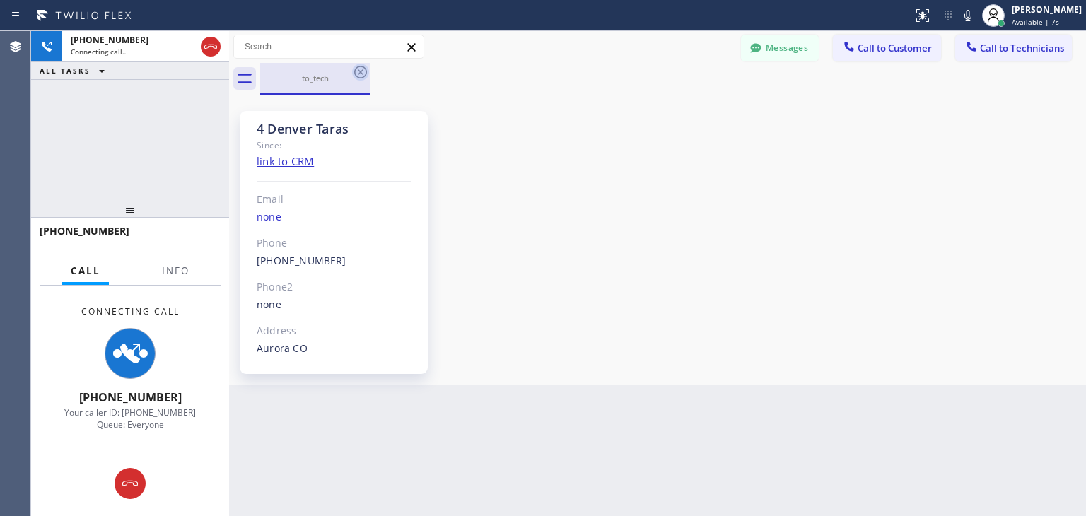 This screenshot has height=516, width=1086. Describe the element at coordinates (887, 48) in the screenshot. I see `button: Call to Customer` at that location.